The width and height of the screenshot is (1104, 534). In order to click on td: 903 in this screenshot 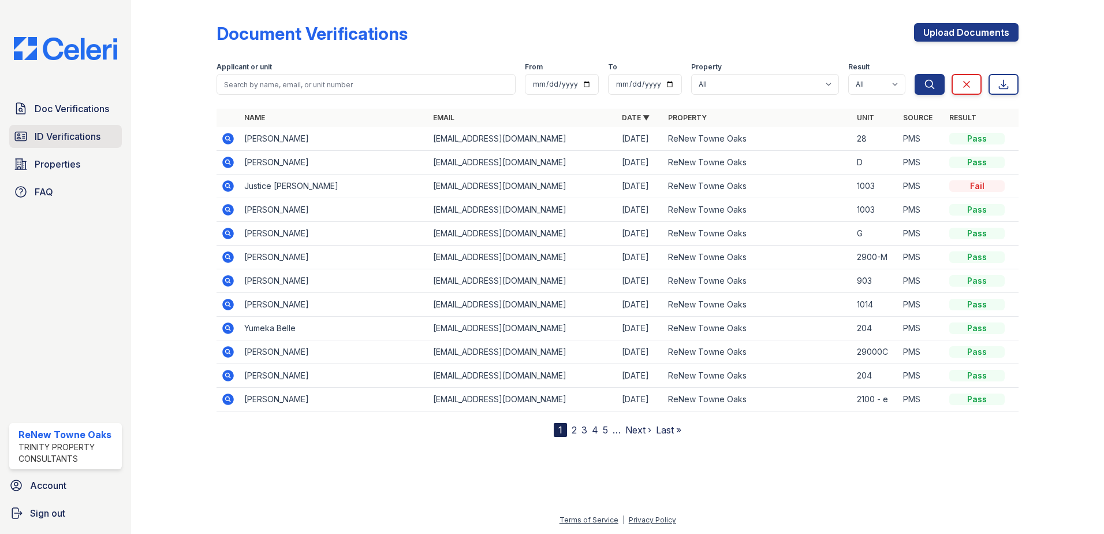, I will do `click(875, 281)`.